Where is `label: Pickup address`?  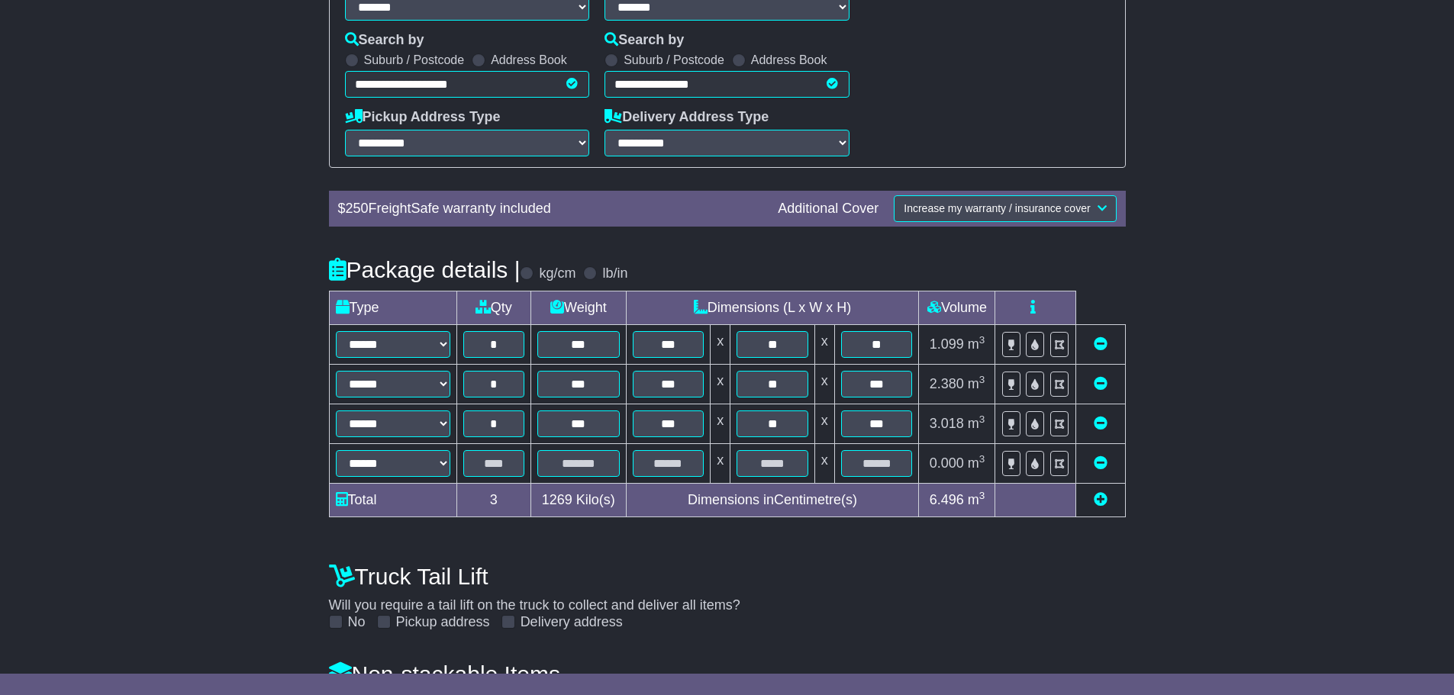
label: Pickup address is located at coordinates (443, 623).